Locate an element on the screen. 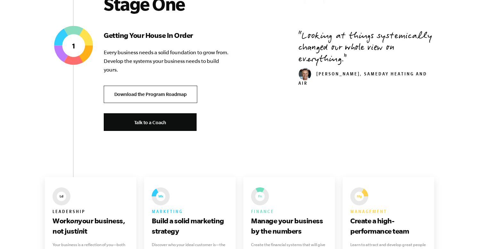 This screenshot has height=249, width=479. h3: Manage your business by the numbers is located at coordinates (289, 225).